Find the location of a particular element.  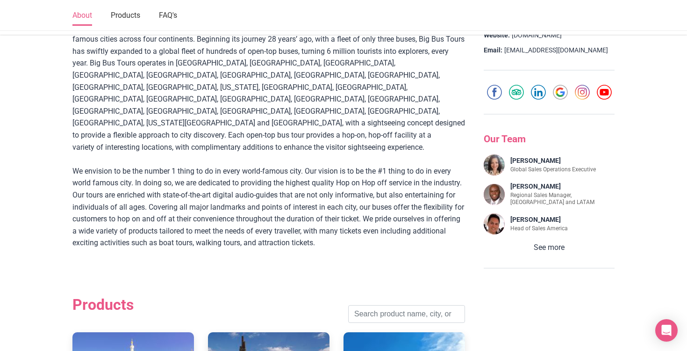

img: YouTube icon is located at coordinates (604, 92).